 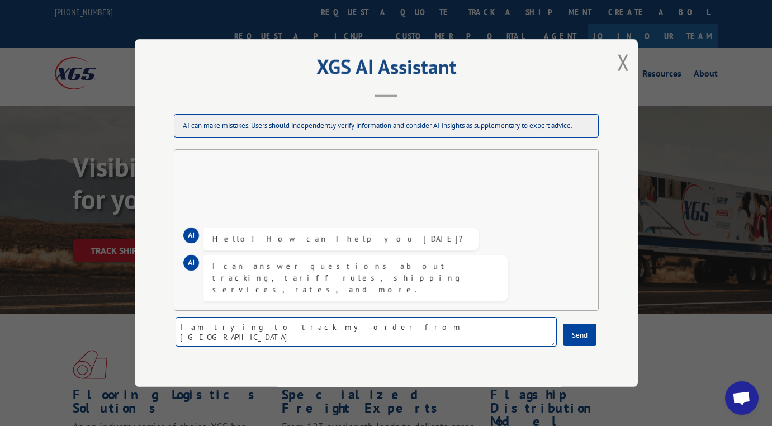 What do you see at coordinates (623, 62) in the screenshot?
I see `button: Close modal` at bounding box center [623, 62].